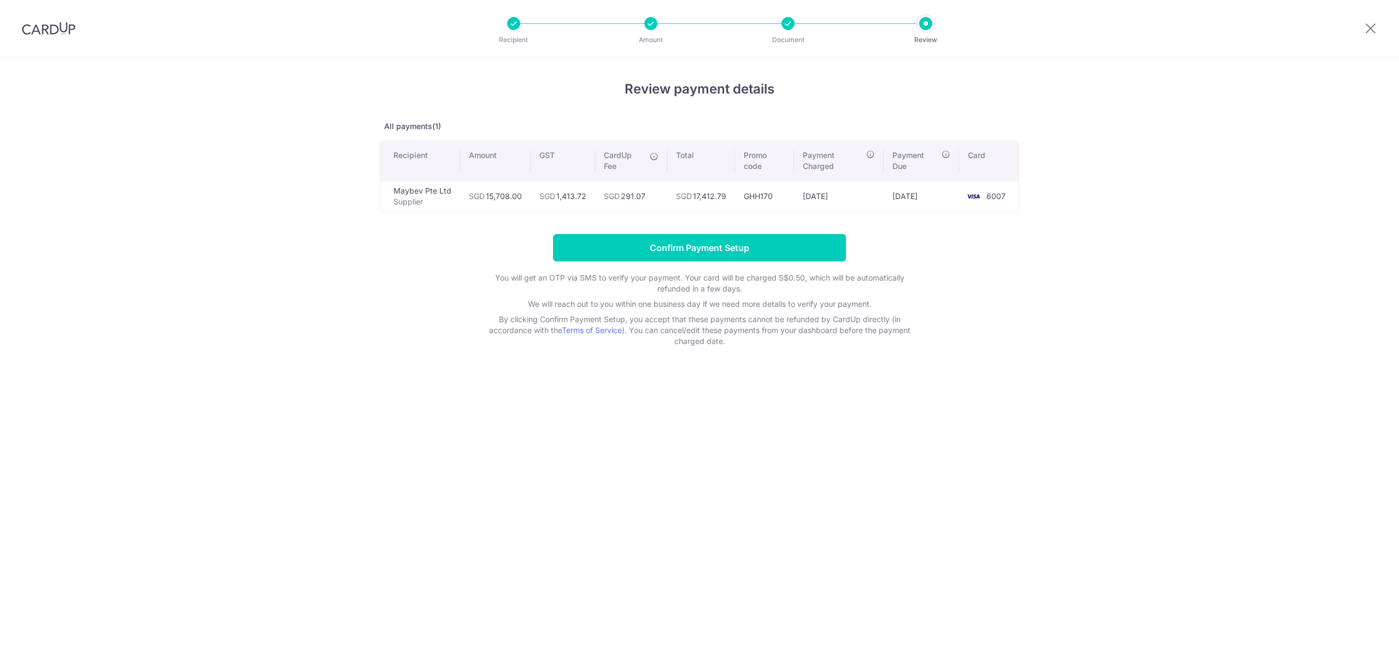 The height and width of the screenshot is (670, 1399). What do you see at coordinates (592, 330) in the screenshot?
I see `a: Terms of Service` at bounding box center [592, 330].